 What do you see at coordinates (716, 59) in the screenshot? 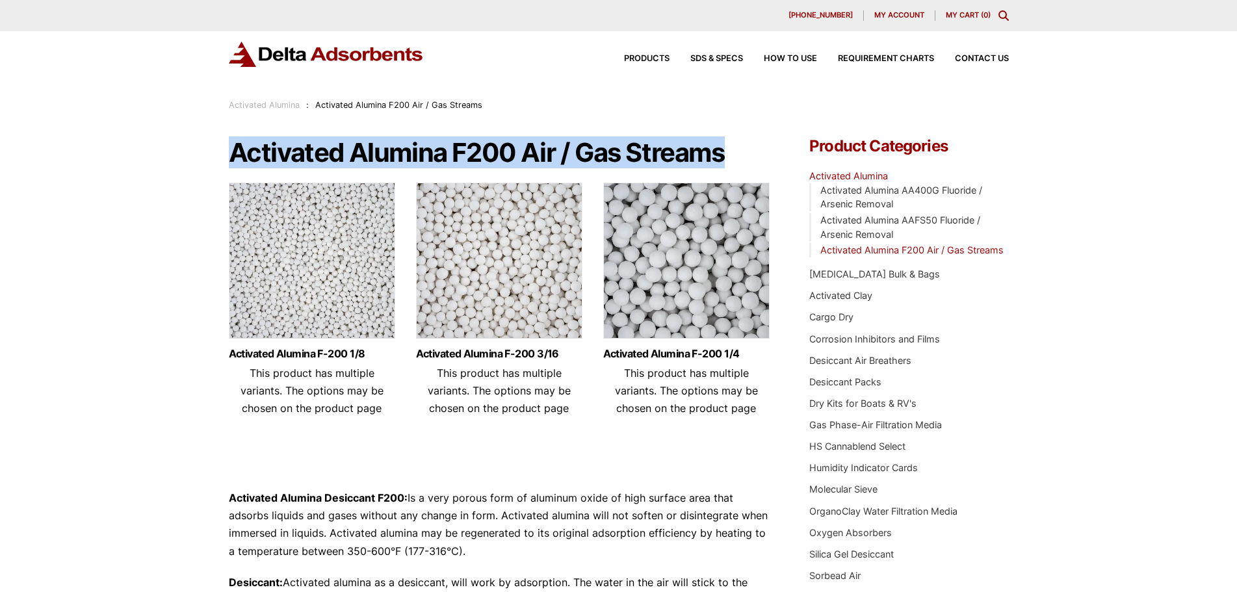
I see `span: SDS & SPECS` at bounding box center [716, 59].